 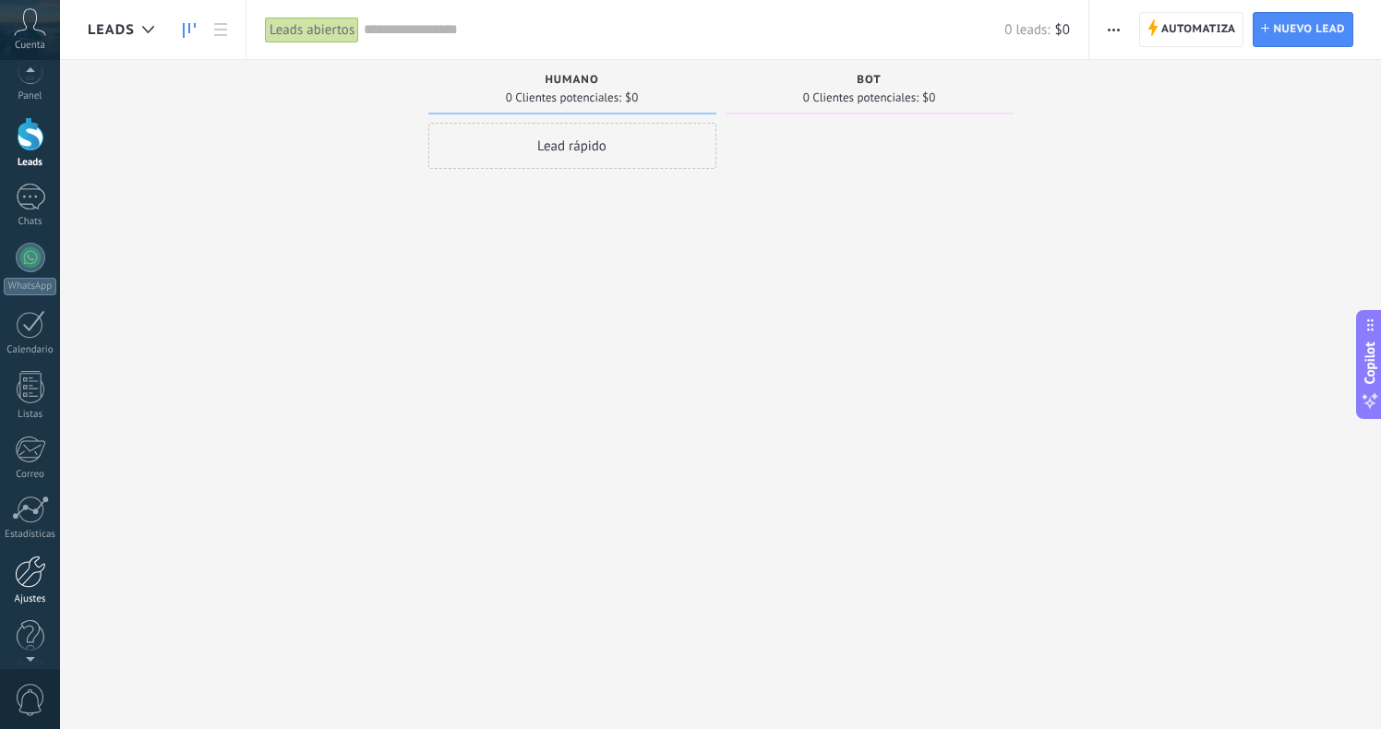 What do you see at coordinates (30, 286) in the screenshot?
I see `div: WhatsApp` at bounding box center [30, 286].